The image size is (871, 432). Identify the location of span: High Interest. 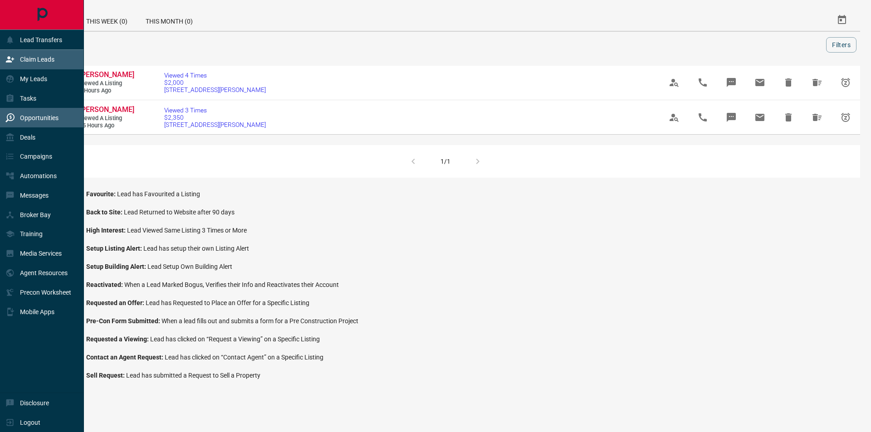
(107, 230).